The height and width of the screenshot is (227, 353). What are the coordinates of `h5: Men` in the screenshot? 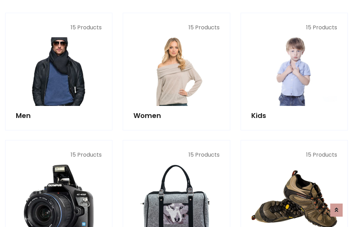 It's located at (59, 116).